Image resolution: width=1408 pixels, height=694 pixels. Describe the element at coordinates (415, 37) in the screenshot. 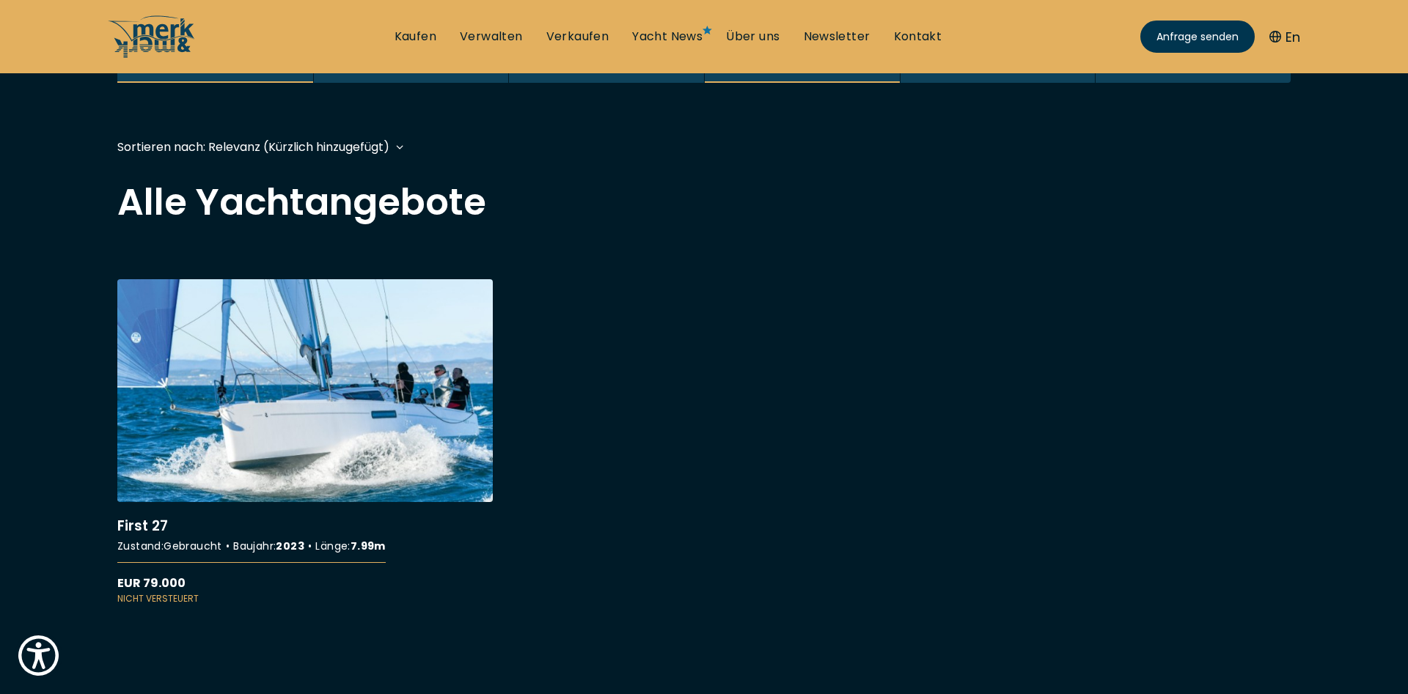

I see `a: Kaufen` at that location.